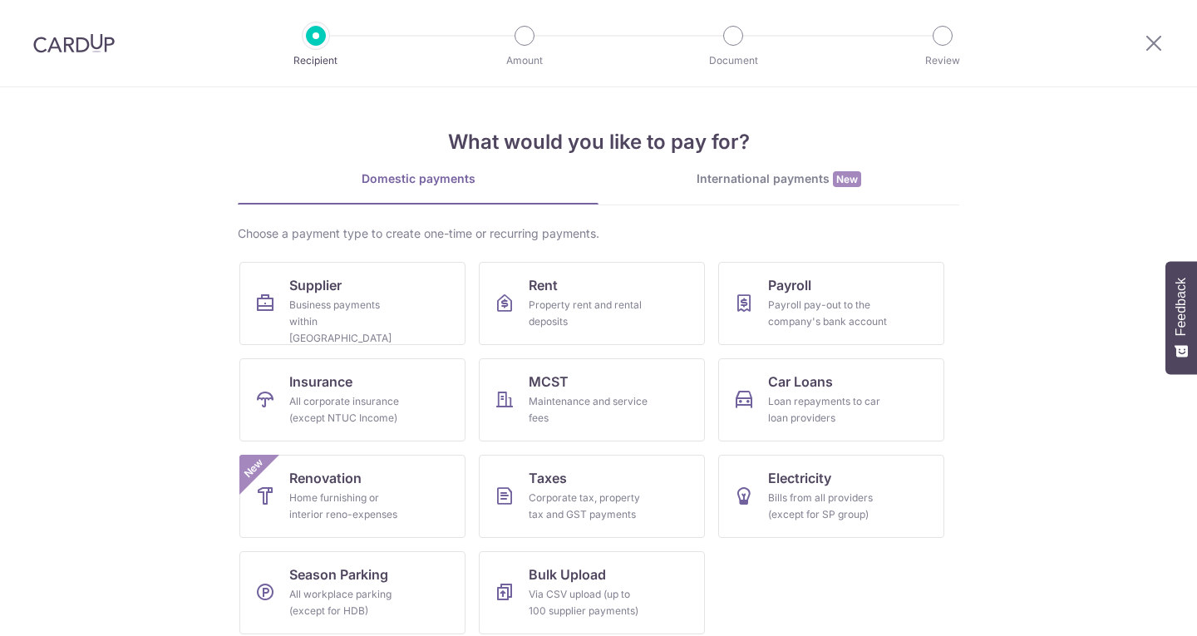  I want to click on img: CardUp, so click(74, 43).